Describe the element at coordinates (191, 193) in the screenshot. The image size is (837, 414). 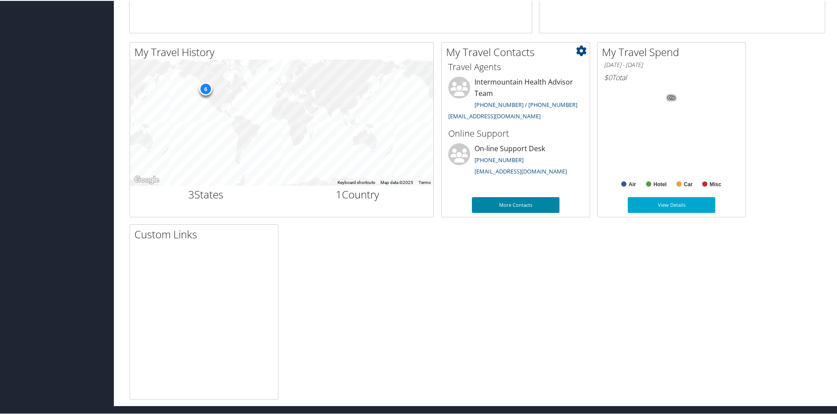
I see `span: 3` at that location.